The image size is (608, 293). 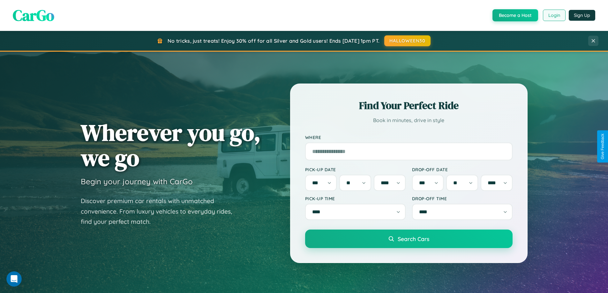 What do you see at coordinates (171, 145) in the screenshot?
I see `h1: Wherever you go, we go` at bounding box center [171, 145].